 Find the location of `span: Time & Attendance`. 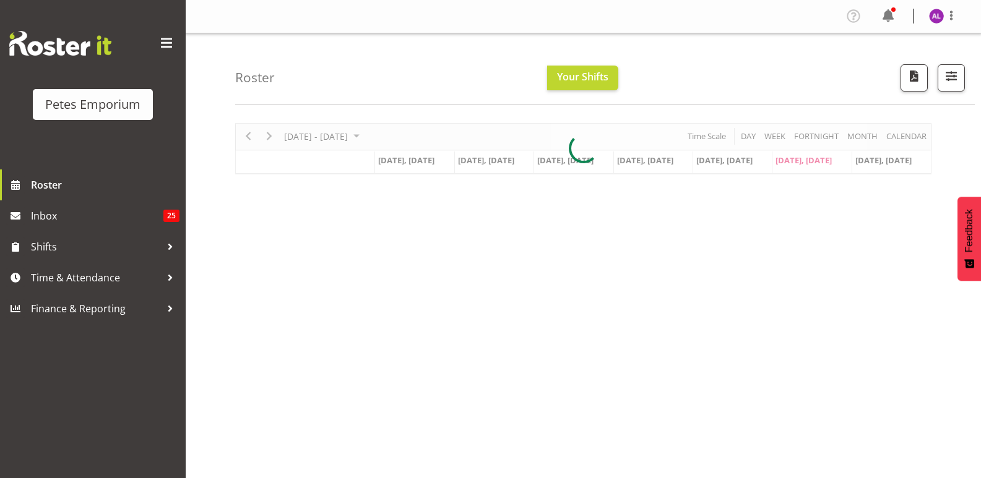

span: Time & Attendance is located at coordinates (96, 278).